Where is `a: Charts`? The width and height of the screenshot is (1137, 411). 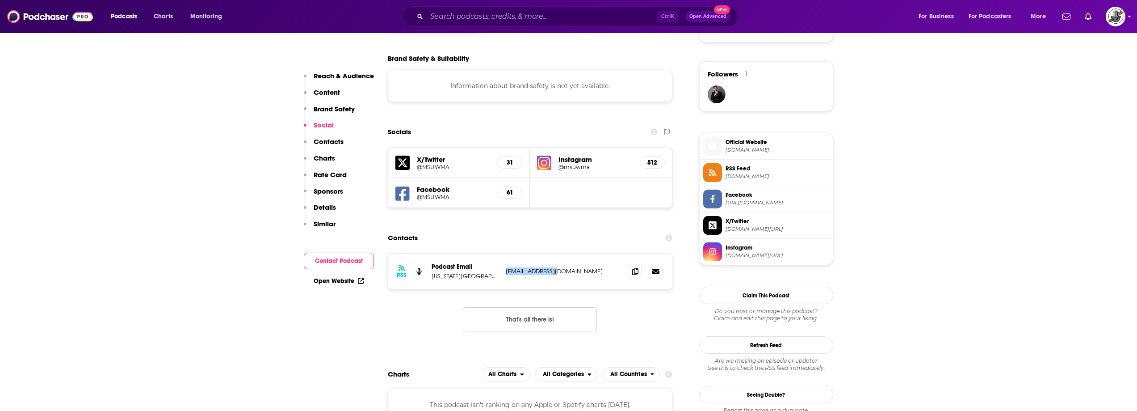 a: Charts is located at coordinates (163, 17).